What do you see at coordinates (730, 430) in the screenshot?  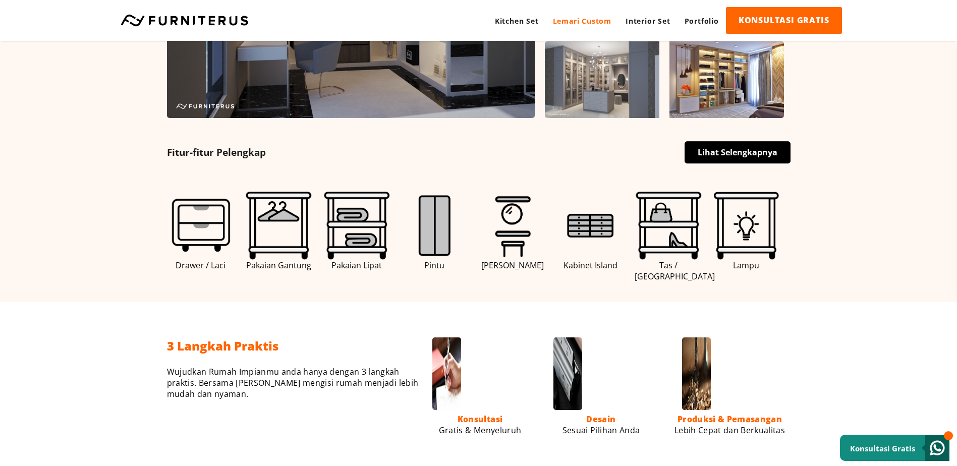 I see `p: Lebih Cepat dan Berkualitas` at bounding box center [730, 430].